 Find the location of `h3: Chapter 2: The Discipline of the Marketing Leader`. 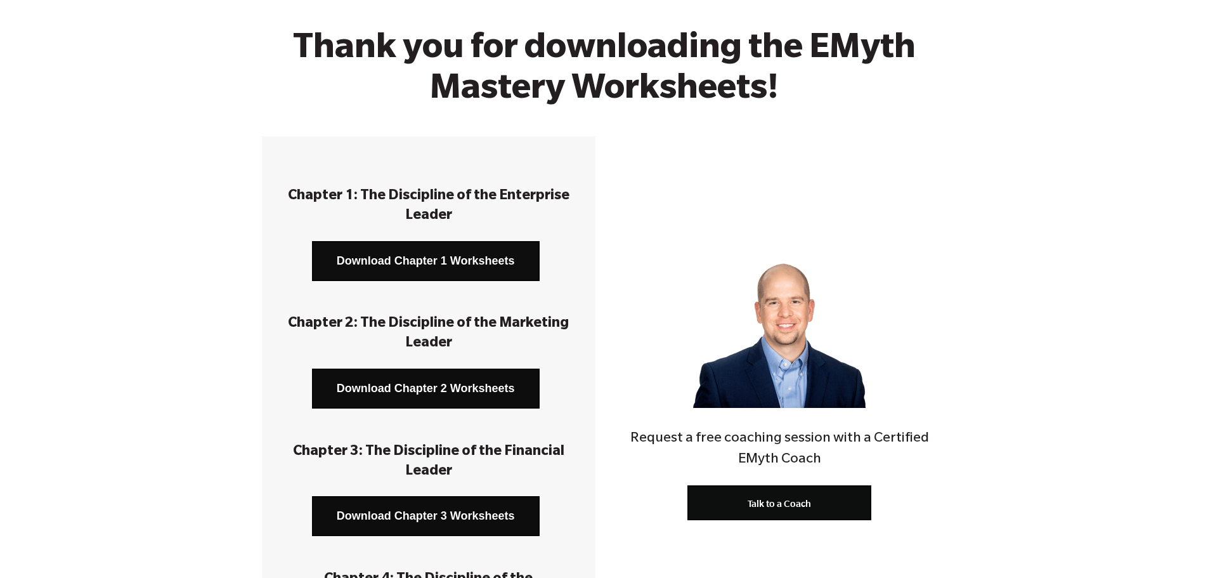

h3: Chapter 2: The Discipline of the Marketing Leader is located at coordinates (429, 334).